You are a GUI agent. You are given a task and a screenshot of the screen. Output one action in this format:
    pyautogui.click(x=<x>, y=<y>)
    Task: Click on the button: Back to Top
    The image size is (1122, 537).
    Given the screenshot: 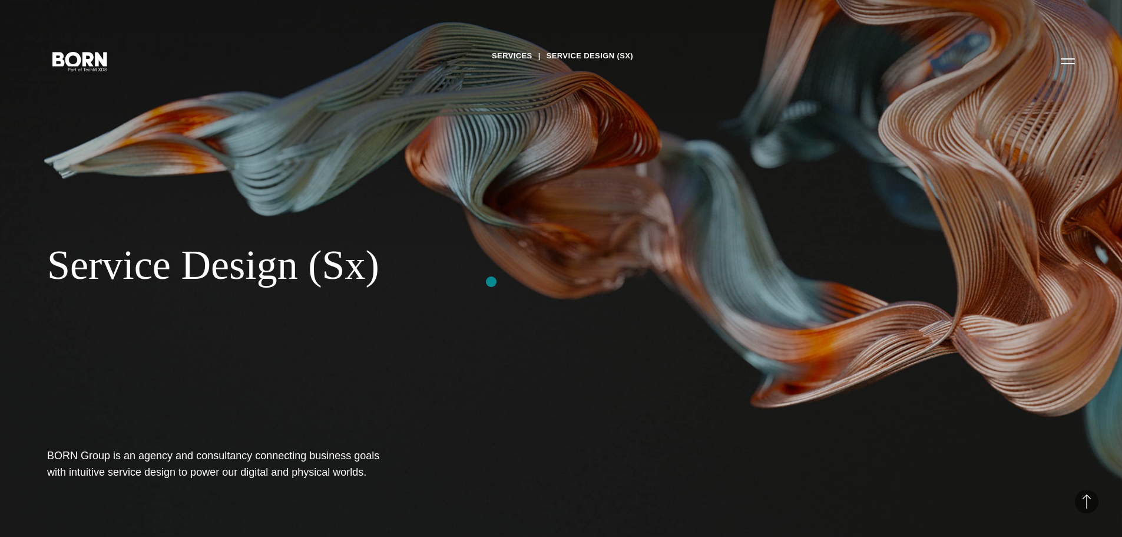 What is the action you would take?
    pyautogui.click(x=1087, y=501)
    